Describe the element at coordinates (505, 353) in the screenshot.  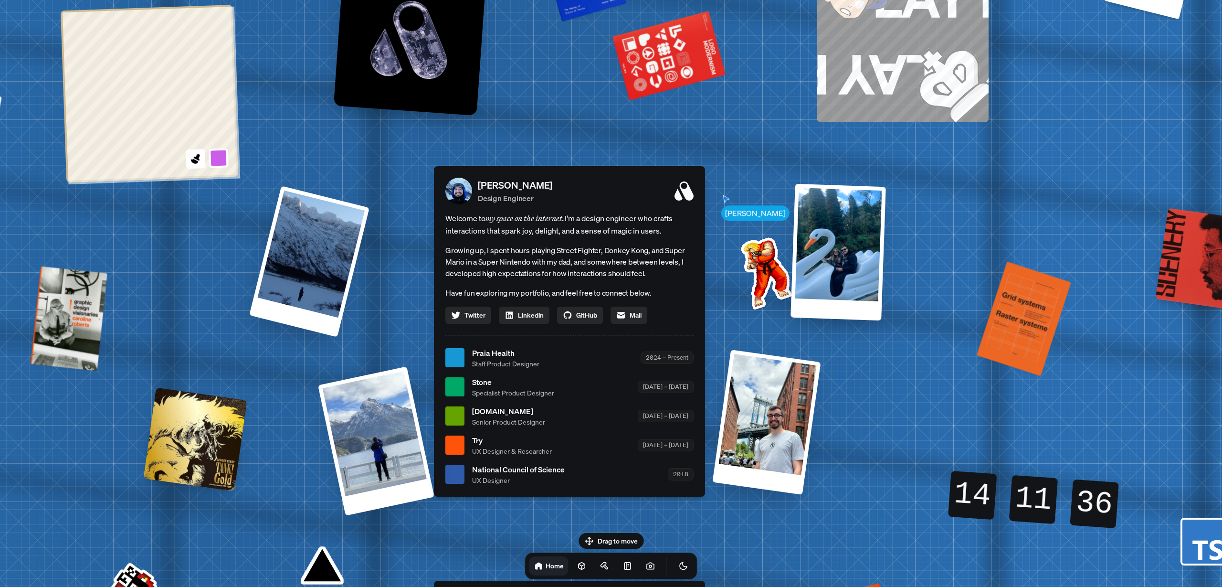
I see `span: Praia Health` at that location.